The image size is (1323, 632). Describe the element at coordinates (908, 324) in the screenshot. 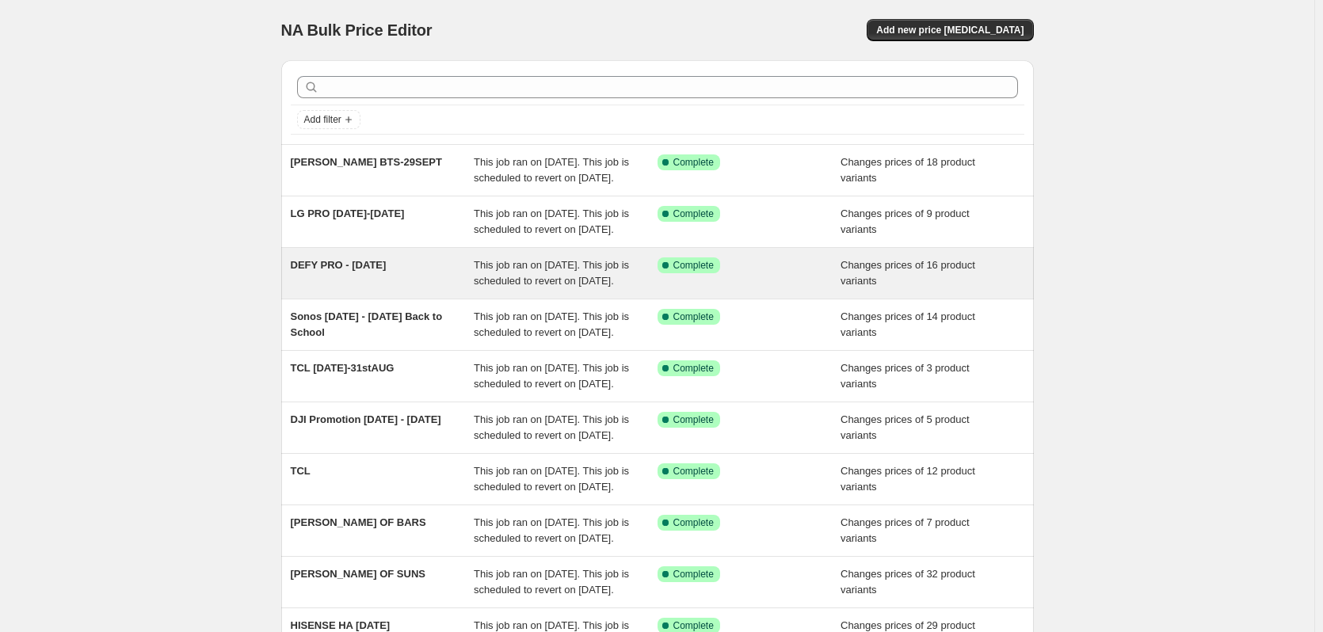

I see `span: Changes prices of 14 product variants` at that location.